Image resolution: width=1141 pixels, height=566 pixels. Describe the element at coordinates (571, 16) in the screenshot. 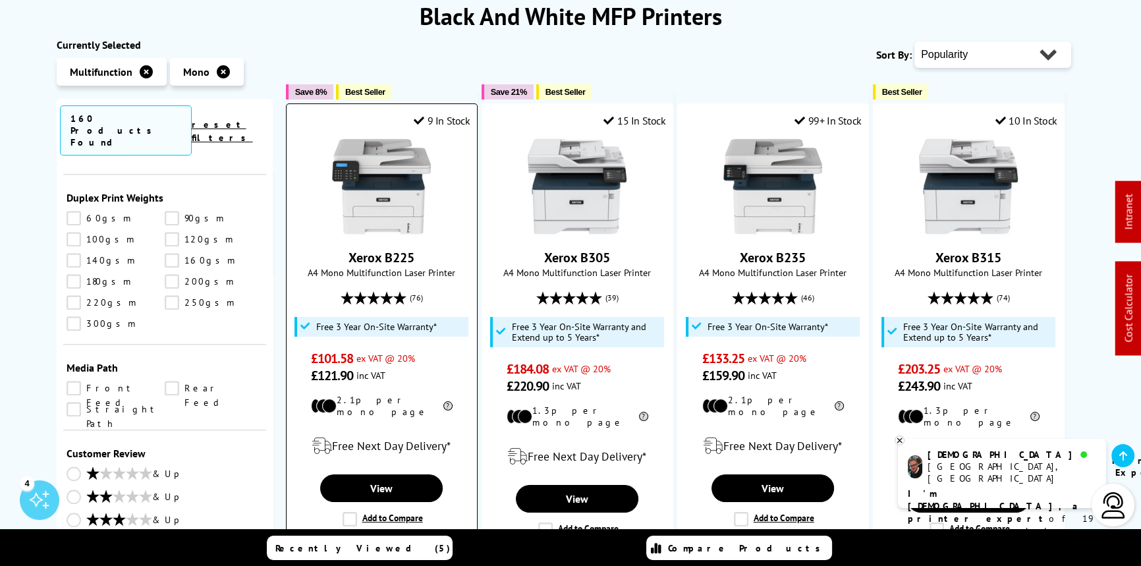

I see `h1: Black And White MFP Printers` at that location.